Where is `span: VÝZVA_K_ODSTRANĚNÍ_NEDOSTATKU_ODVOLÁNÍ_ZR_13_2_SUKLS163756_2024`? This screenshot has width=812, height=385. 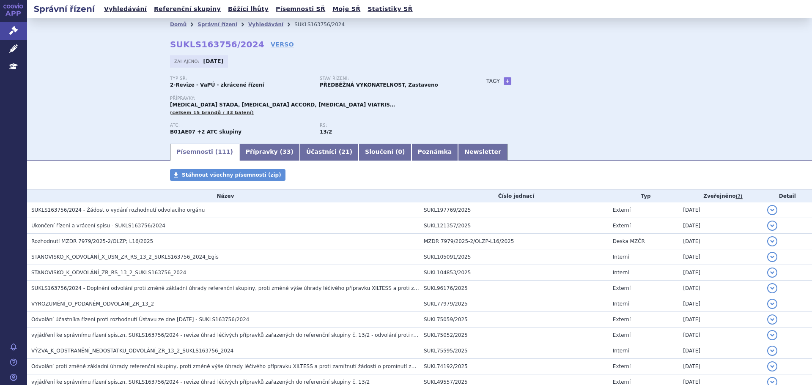 span: VÝZVA_K_ODSTRANĚNÍ_NEDOSTATKU_ODVOLÁNÍ_ZR_13_2_SUKLS163756_2024 is located at coordinates (132, 351).